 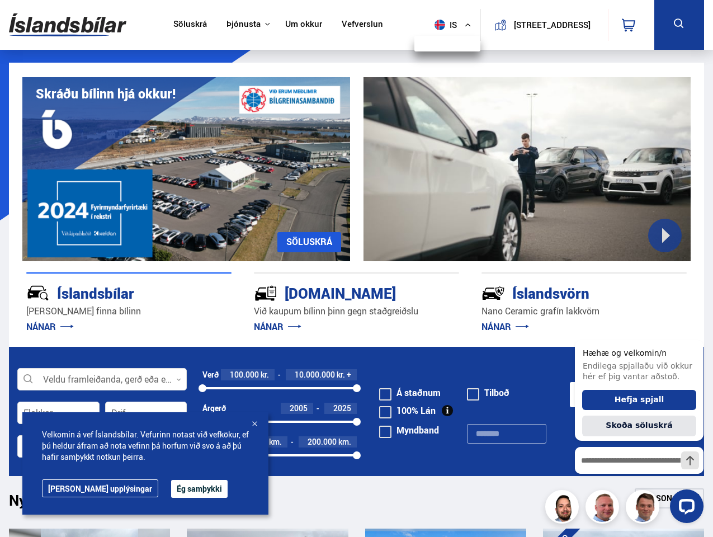 I want to click on h1: Nýtt á skrá, so click(x=54, y=503).